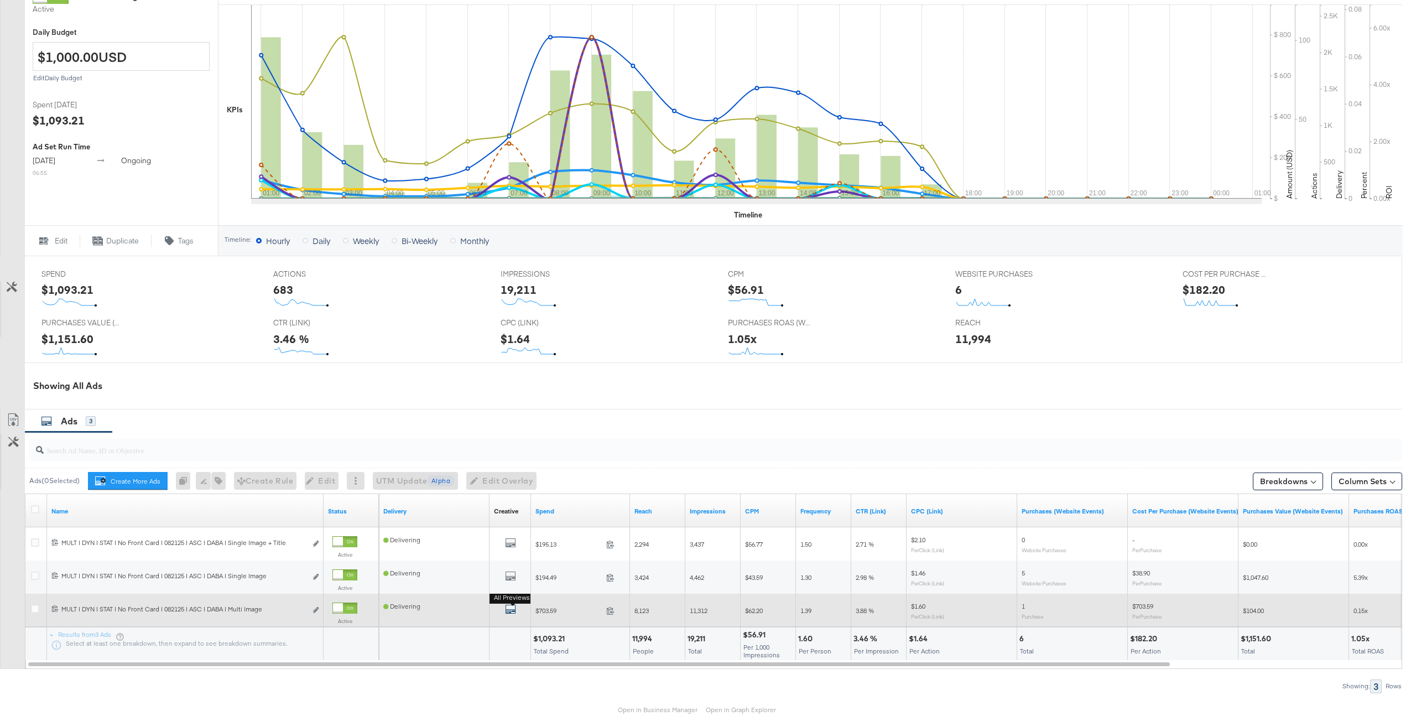 This screenshot has width=1416, height=716. Describe the element at coordinates (184, 543) in the screenshot. I see `div: MULT | DYN | STAT | No Front Card | 082125 | ASC | DABA | Single Image + Title` at that location.